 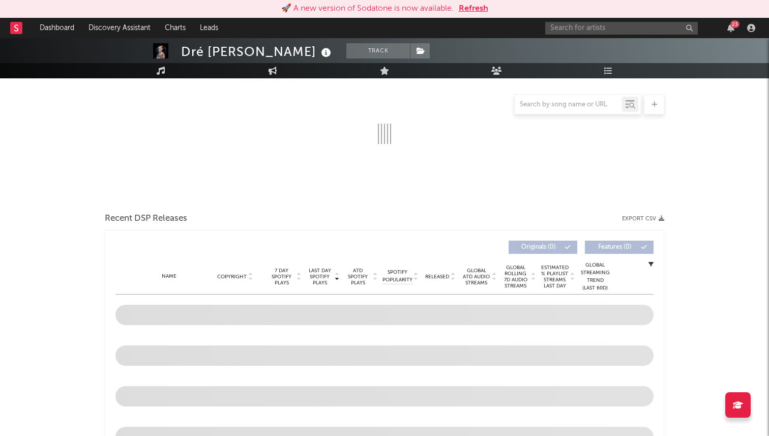 What do you see at coordinates (437, 277) in the screenshot?
I see `span: Released` at bounding box center [437, 277].